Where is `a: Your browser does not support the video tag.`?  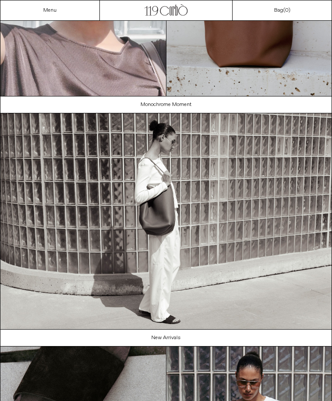 a: Your browser does not support the video tag. is located at coordinates (83, 95).